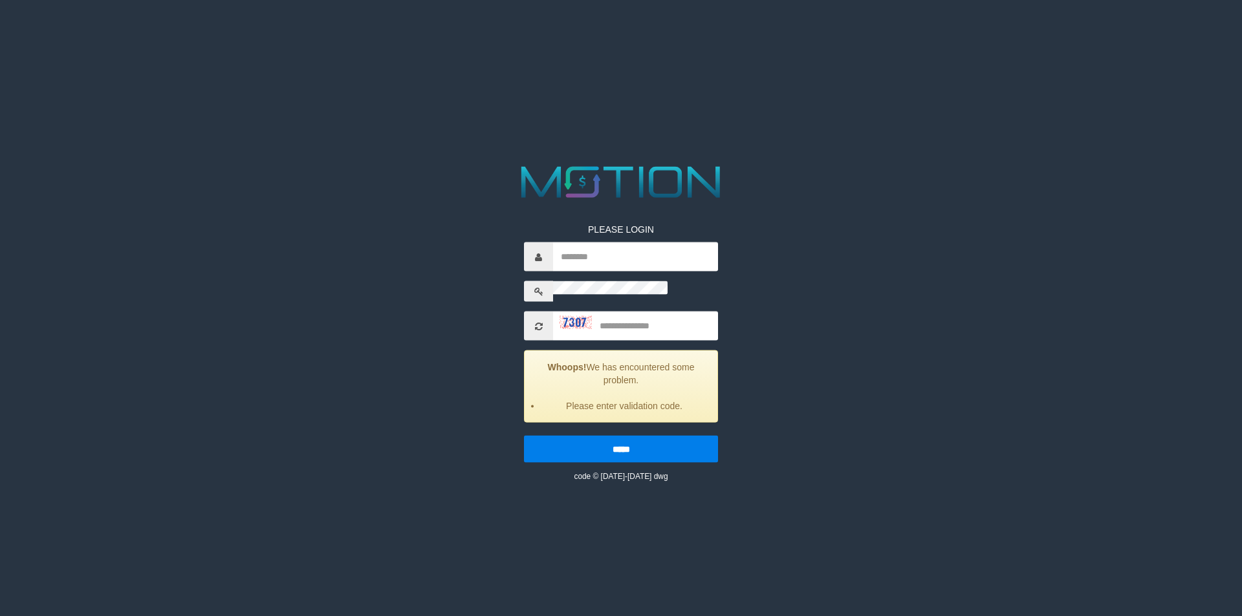 The image size is (1242, 616). I want to click on p: PLEASE LOGIN, so click(621, 230).